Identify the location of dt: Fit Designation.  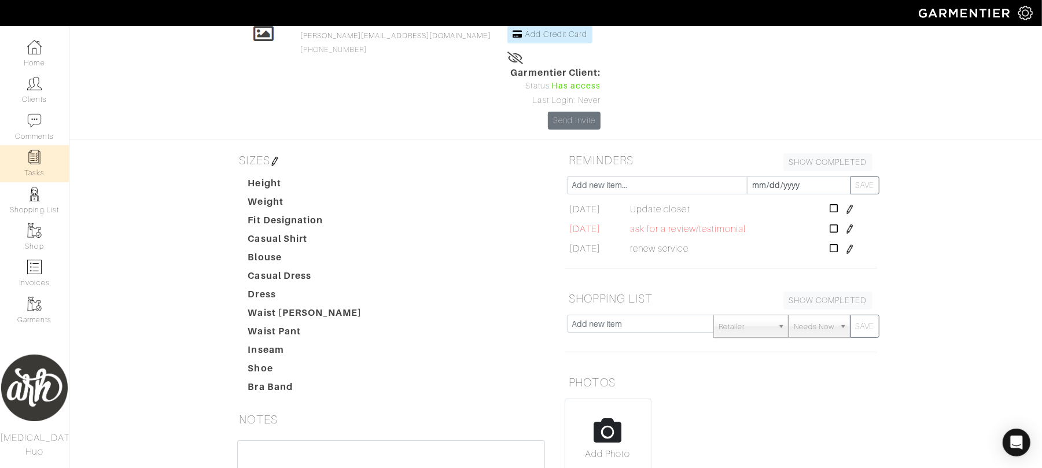
(305, 223).